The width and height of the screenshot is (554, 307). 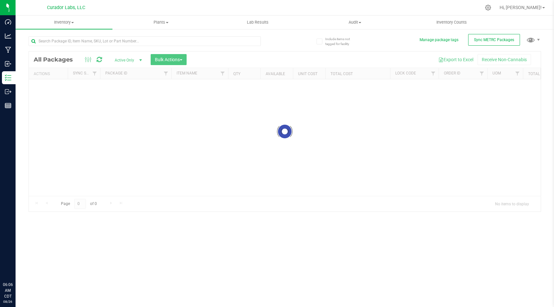 I want to click on span: Lab Results, so click(x=258, y=22).